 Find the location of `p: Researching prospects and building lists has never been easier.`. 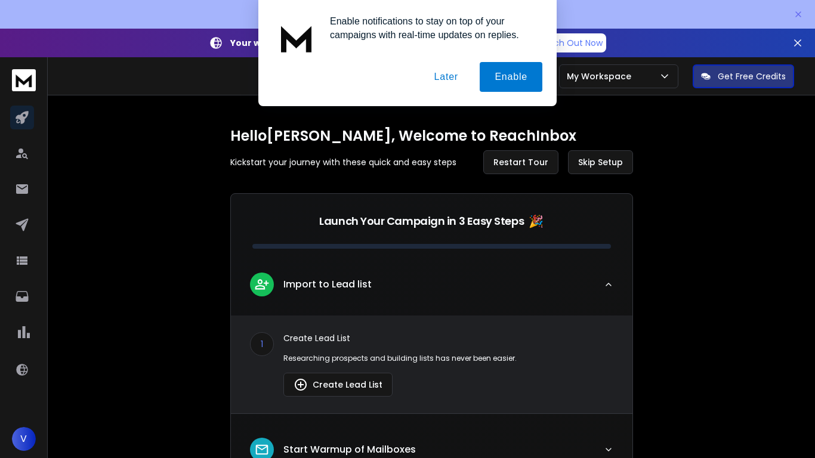

p: Researching prospects and building lists has never been easier. is located at coordinates (448, 359).